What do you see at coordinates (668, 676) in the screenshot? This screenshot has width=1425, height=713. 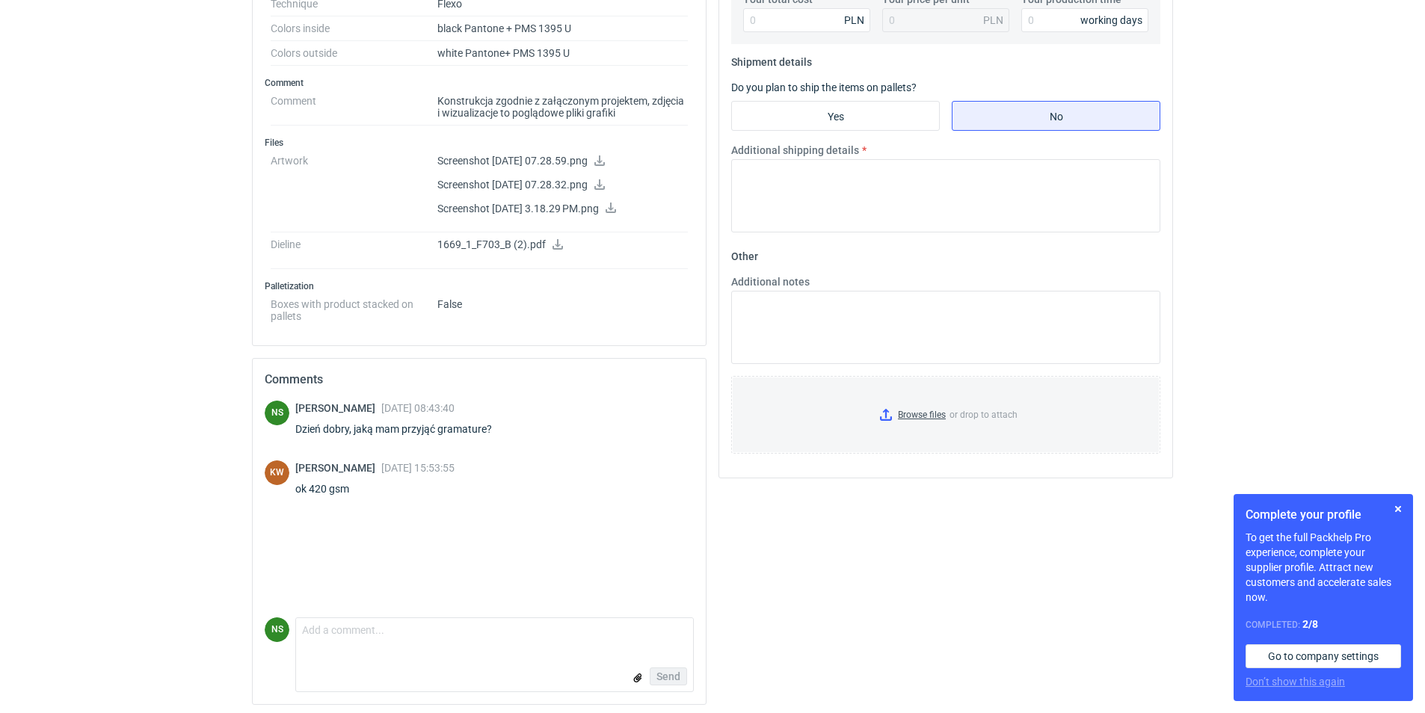 I see `button: Send` at bounding box center [668, 676].